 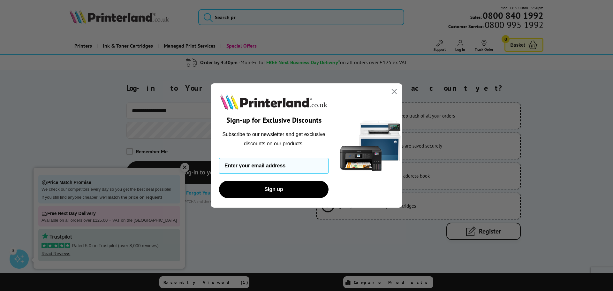 What do you see at coordinates (274, 102) in the screenshot?
I see `img: Printerland.co.uk` at bounding box center [274, 102].